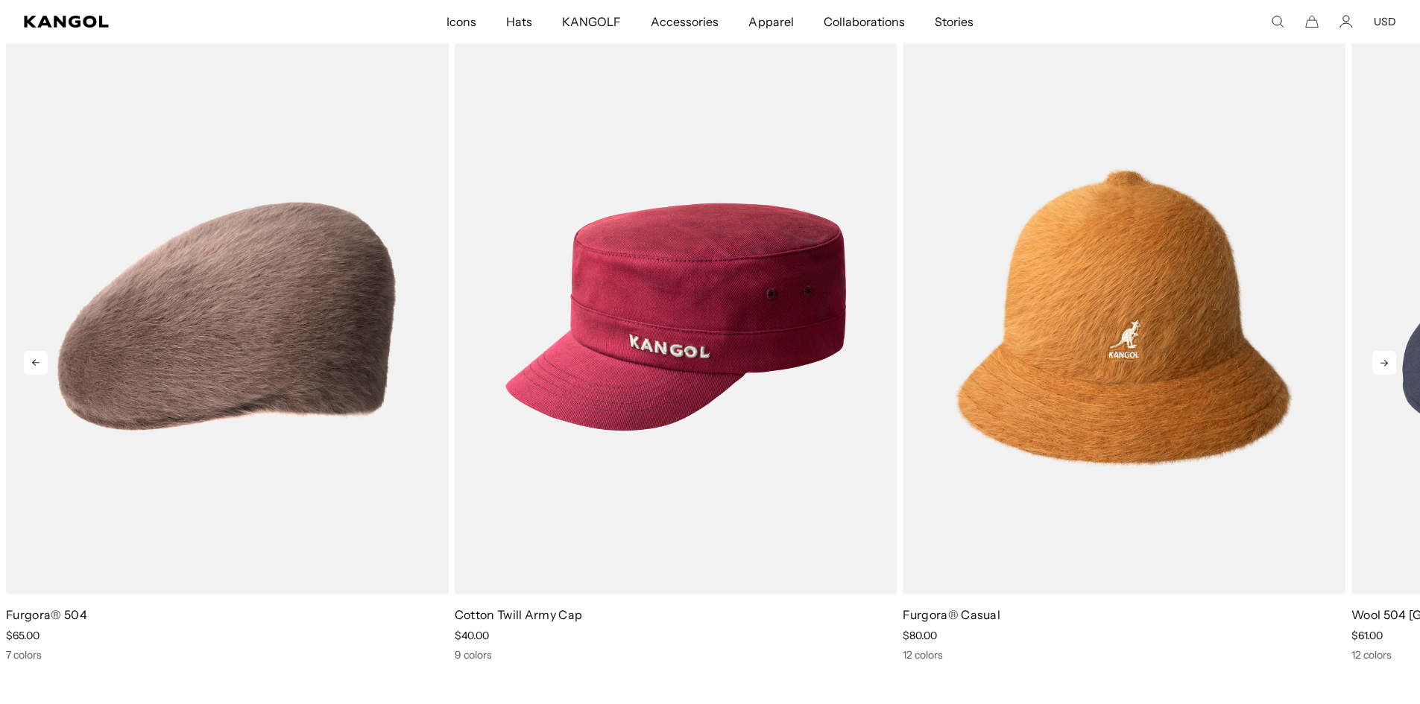 This screenshot has width=1420, height=704. What do you see at coordinates (676, 655) in the screenshot?
I see `div: 9 colors` at bounding box center [676, 655].